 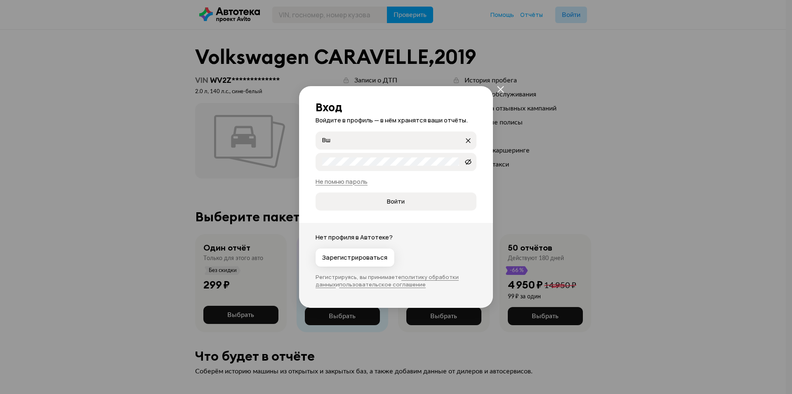 I want to click on span: Войти, so click(x=395, y=202).